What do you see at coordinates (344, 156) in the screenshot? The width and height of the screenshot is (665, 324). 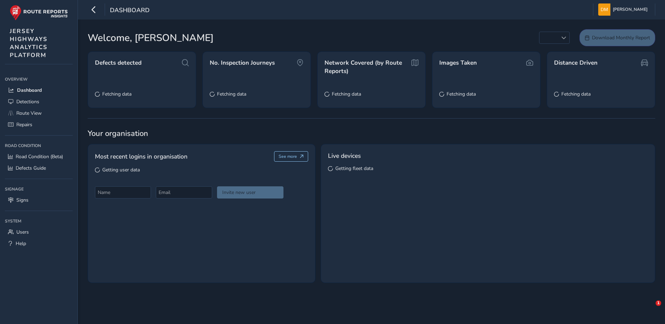 I see `span: Live devices` at bounding box center [344, 156].